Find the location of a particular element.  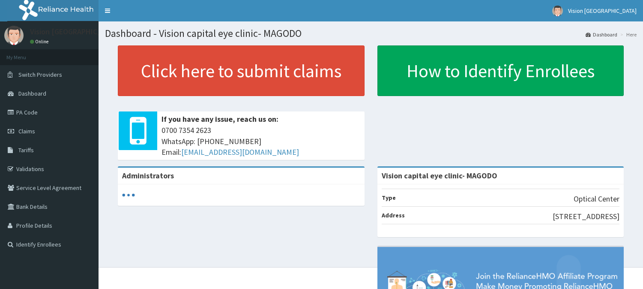

li: Here is located at coordinates (627, 34).